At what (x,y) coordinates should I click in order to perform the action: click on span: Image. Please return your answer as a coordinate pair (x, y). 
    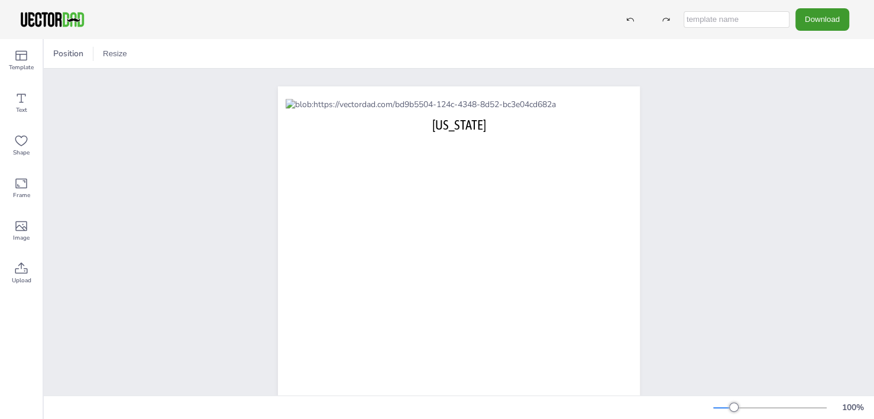
    Looking at the image, I should click on (21, 238).